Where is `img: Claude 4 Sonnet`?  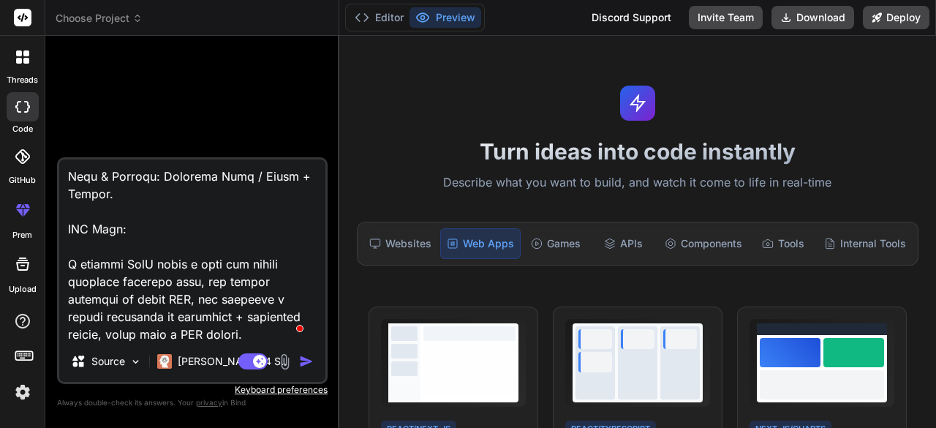 img: Claude 4 Sonnet is located at coordinates (164, 361).